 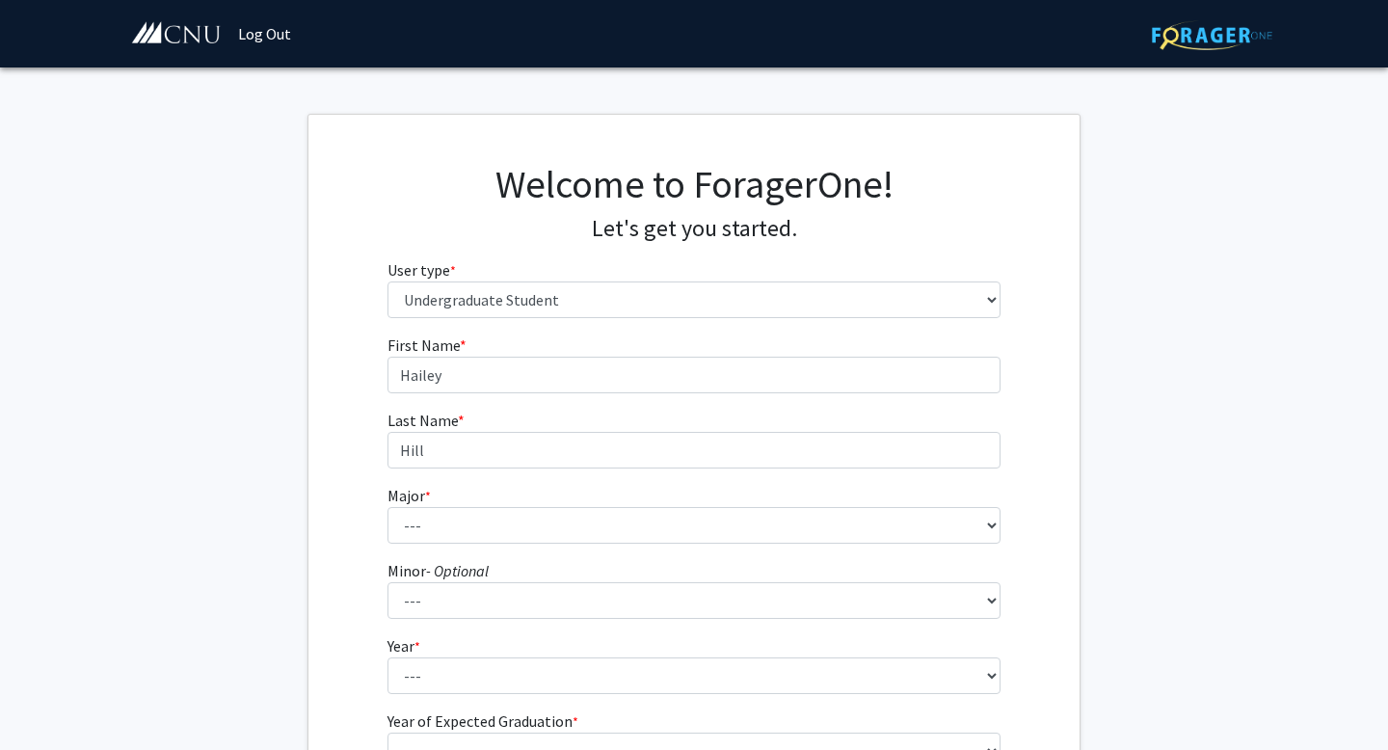 I want to click on h1: Welcome to ForagerOne!, so click(x=694, y=184).